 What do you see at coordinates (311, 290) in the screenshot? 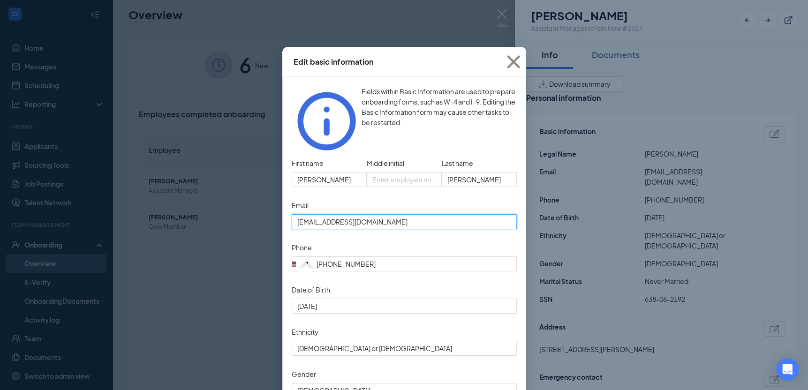
I see `label: Date of Birth` at bounding box center [311, 290].